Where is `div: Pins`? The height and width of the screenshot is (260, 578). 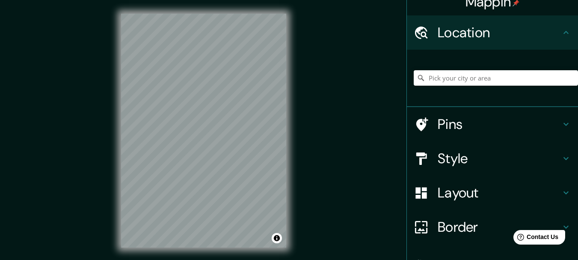
div: Pins is located at coordinates (492, 124).